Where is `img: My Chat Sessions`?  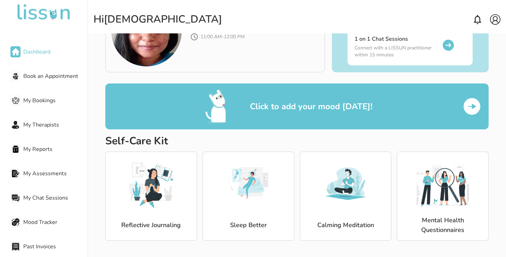
img: My Chat Sessions is located at coordinates (16, 198).